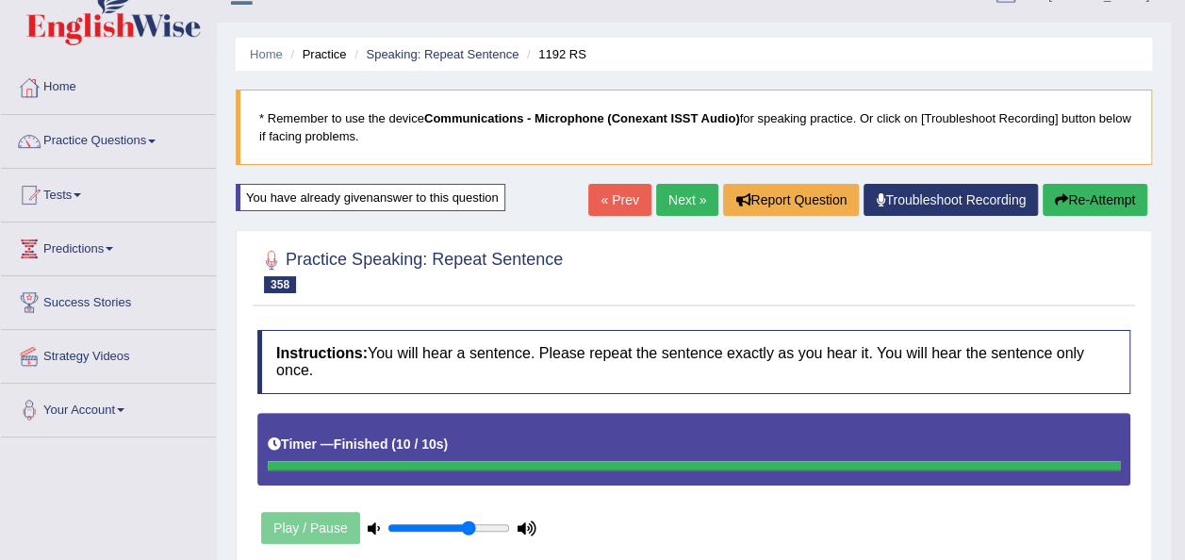 Image resolution: width=1185 pixels, height=560 pixels. What do you see at coordinates (357, 444) in the screenshot?
I see `h5: Timer —` at bounding box center [357, 444].